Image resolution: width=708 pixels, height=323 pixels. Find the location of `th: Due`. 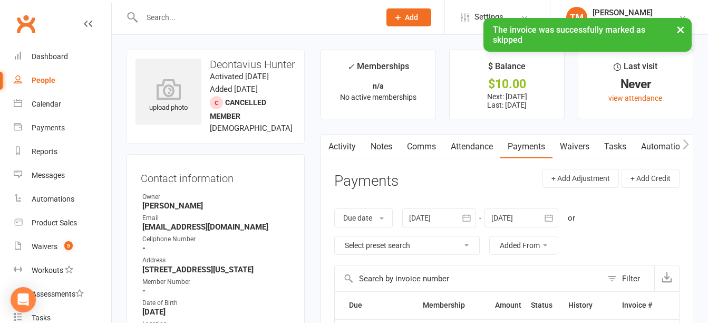

th: Due is located at coordinates (381, 305).